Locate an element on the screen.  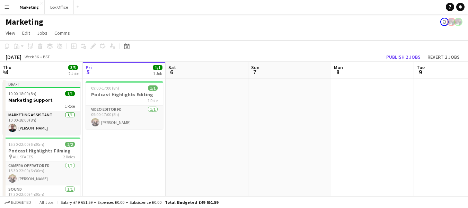
div: Salary £49 651.59 + Expenses £0.00 + Subsistence £0.00 = is located at coordinates (139, 202).